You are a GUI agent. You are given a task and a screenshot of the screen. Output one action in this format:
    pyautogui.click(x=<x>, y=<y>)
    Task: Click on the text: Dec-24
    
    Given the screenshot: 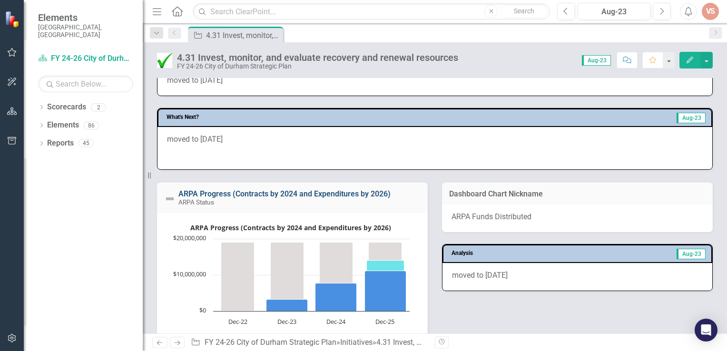 What is the action you would take?
    pyautogui.click(x=336, y=322)
    